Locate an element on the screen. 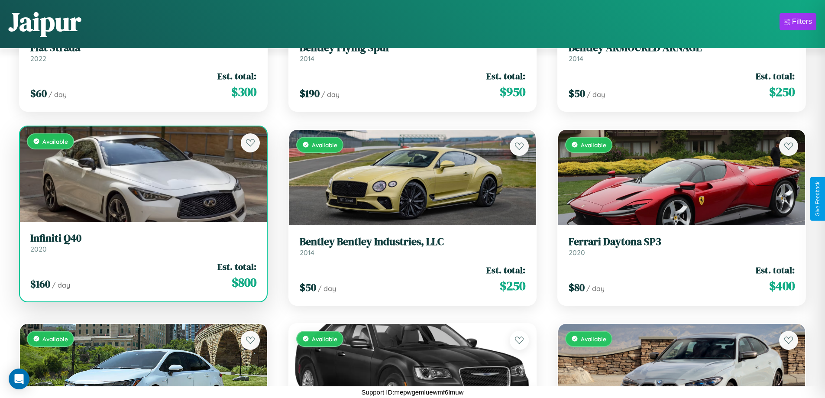 Image resolution: width=825 pixels, height=398 pixels. h3: Bentley Bentley Industries, LLC is located at coordinates (413, 242).